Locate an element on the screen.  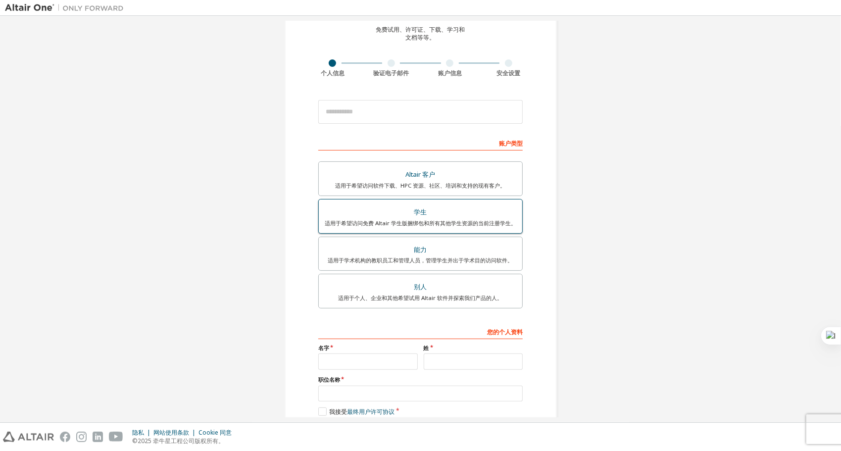
div: 能力 is located at coordinates (420, 250).